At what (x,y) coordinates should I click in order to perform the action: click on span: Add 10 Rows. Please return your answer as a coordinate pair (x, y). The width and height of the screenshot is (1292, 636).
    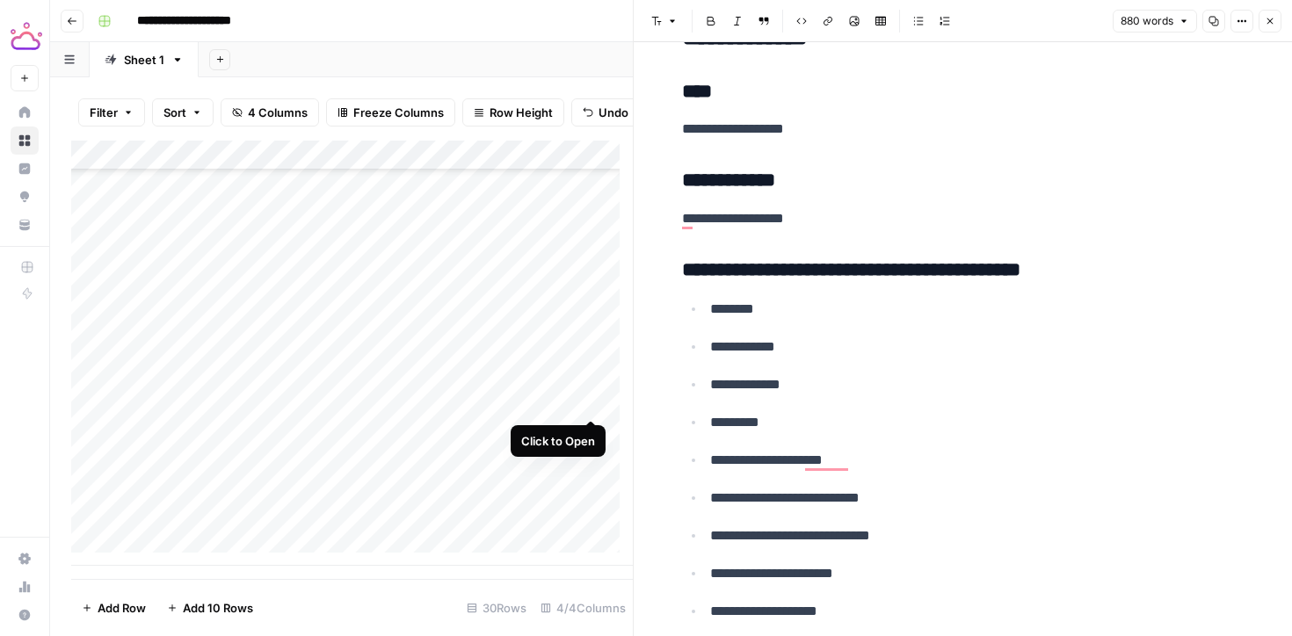
    Looking at the image, I should click on (218, 608).